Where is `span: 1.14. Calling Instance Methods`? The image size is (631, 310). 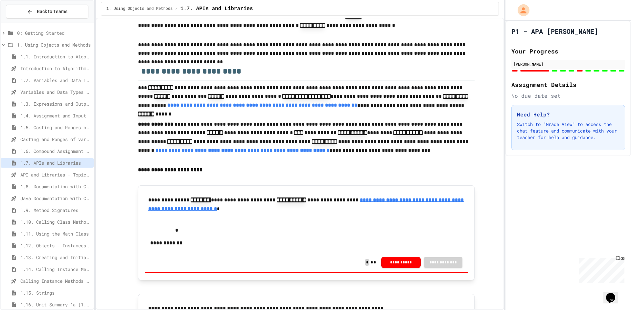 span: 1.14. Calling Instance Methods is located at coordinates (56, 269).